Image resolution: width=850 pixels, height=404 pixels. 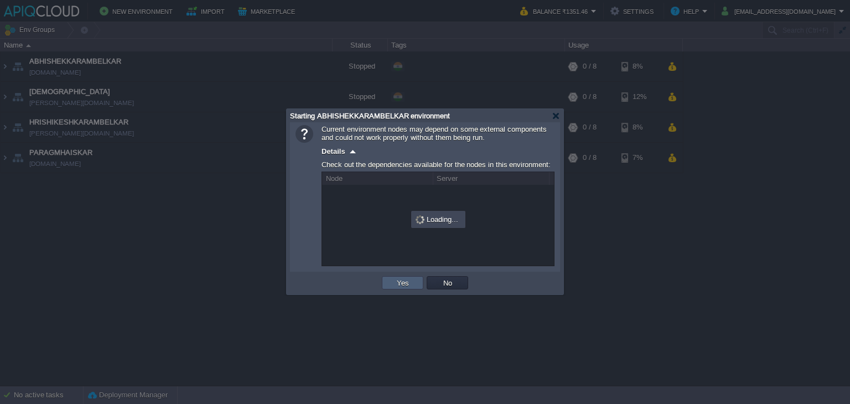 I want to click on span: Starting ABHISHEKKARAMBELKAR environment, so click(x=370, y=116).